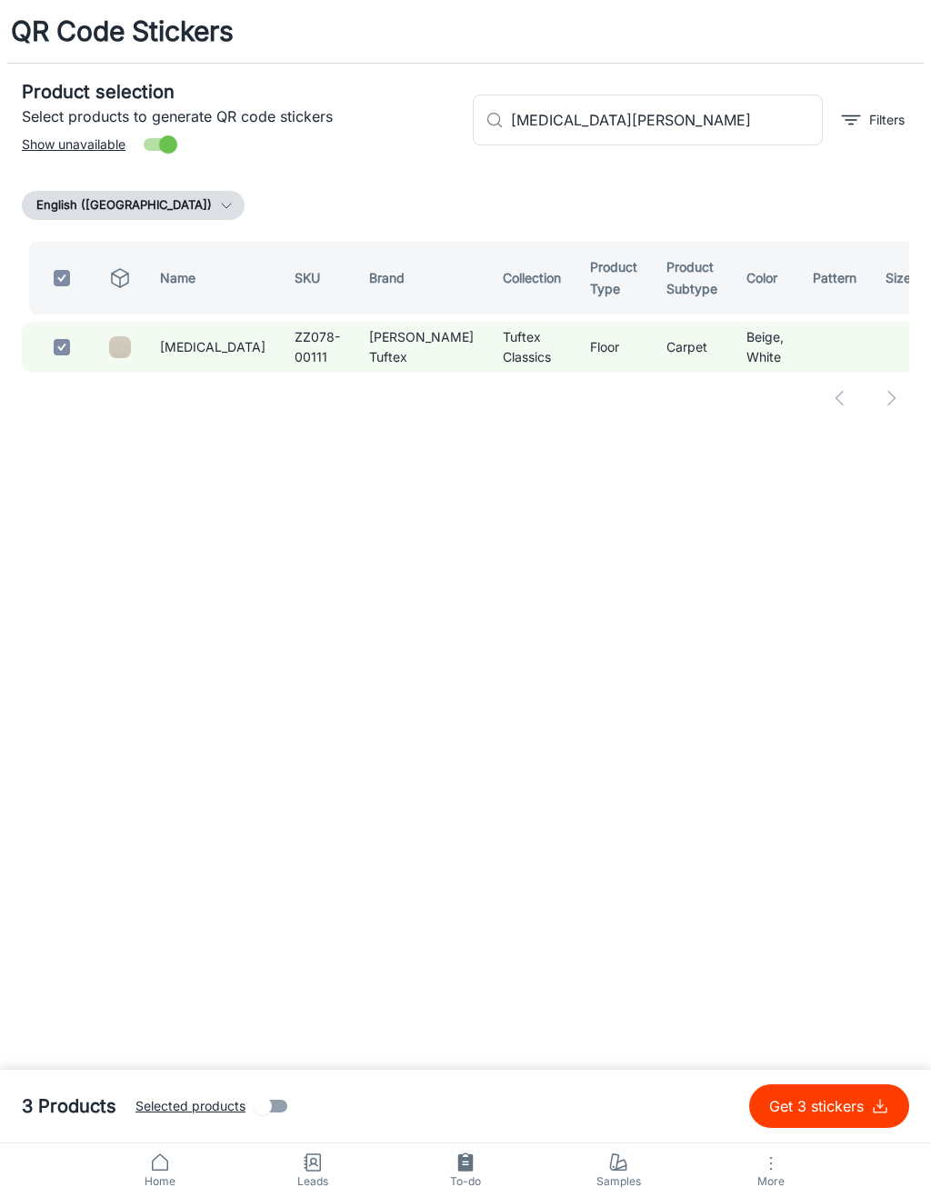 The height and width of the screenshot is (1197, 931). Describe the element at coordinates (122, 31) in the screenshot. I see `h1: QR Code Stickers` at that location.